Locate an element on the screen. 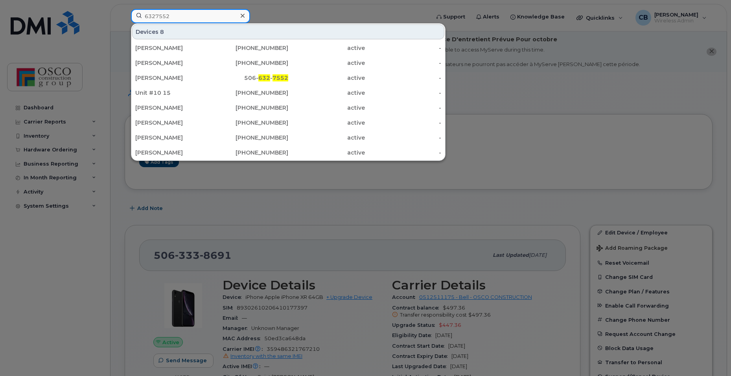 The width and height of the screenshot is (731, 376). div: 506- - is located at coordinates (250, 78).